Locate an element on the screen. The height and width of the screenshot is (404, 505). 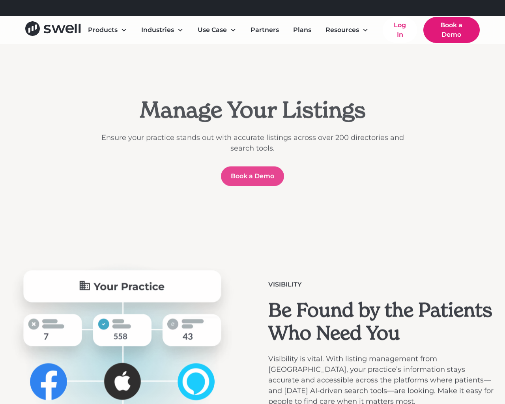
h1: Manage Your Listings is located at coordinates (253, 110).